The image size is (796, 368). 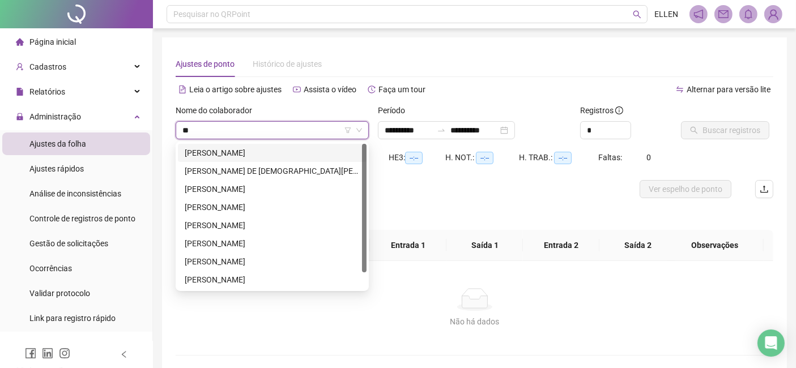 I want to click on div: Não há dados, so click(x=474, y=322).